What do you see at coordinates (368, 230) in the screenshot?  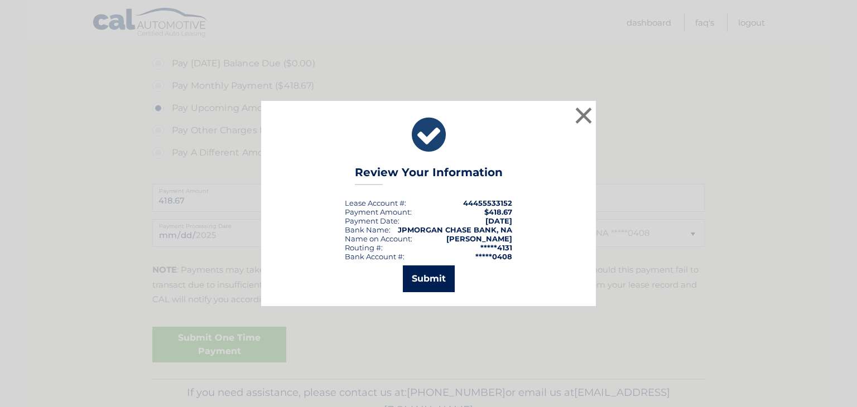 I see `div: Bank Name:` at bounding box center [368, 230].